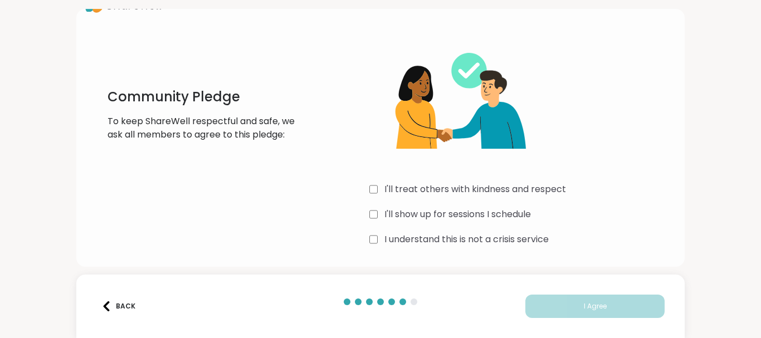 The image size is (761, 338). Describe the element at coordinates (458, 215) in the screenshot. I see `label: I'll show up for sessions I schedule` at that location.